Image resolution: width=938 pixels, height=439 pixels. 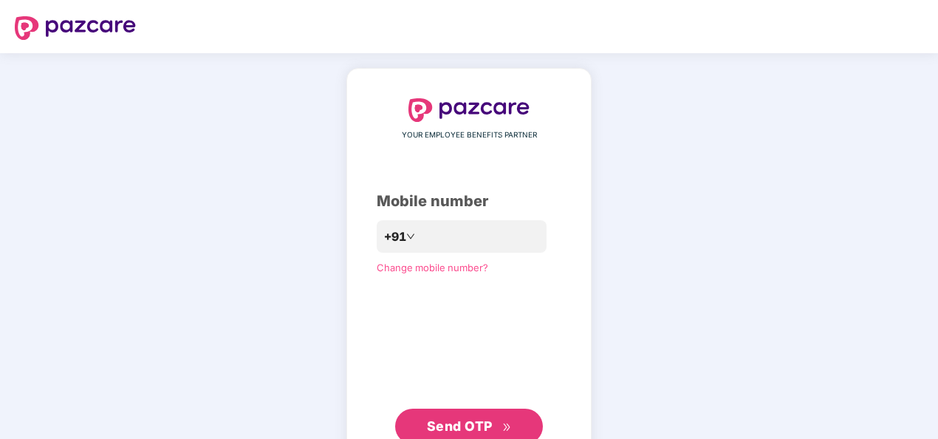 What do you see at coordinates (432, 267) in the screenshot?
I see `a: Change mobile number?` at bounding box center [432, 267].